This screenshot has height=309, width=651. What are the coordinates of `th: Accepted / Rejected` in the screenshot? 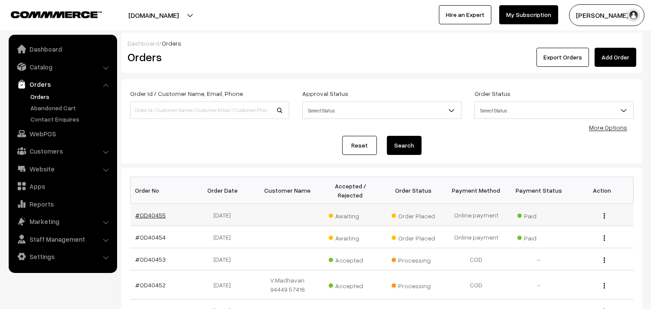 It's located at (350, 190).